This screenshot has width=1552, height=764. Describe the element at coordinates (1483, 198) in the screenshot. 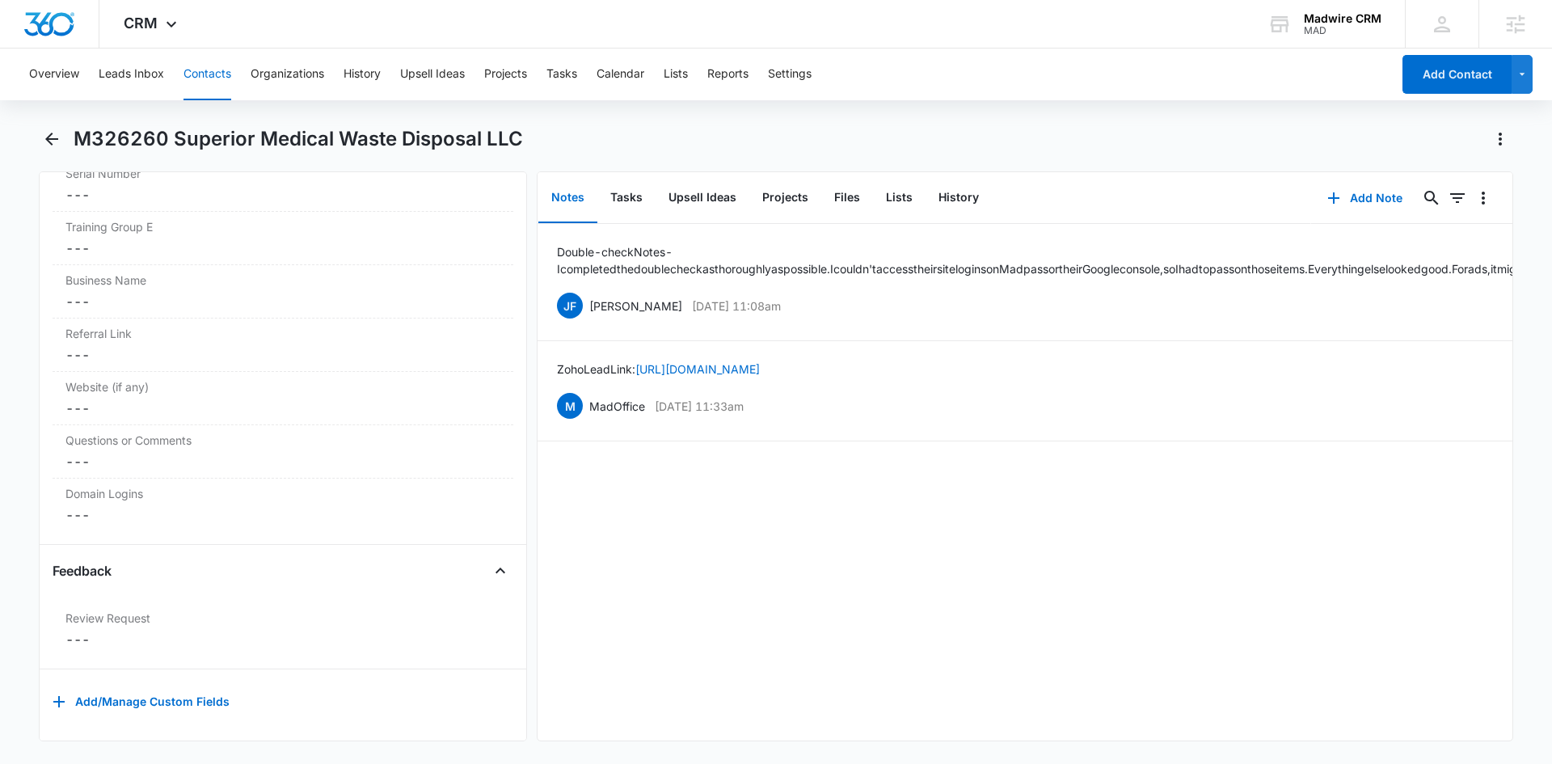

I see `button: Overflow Menu` at that location.